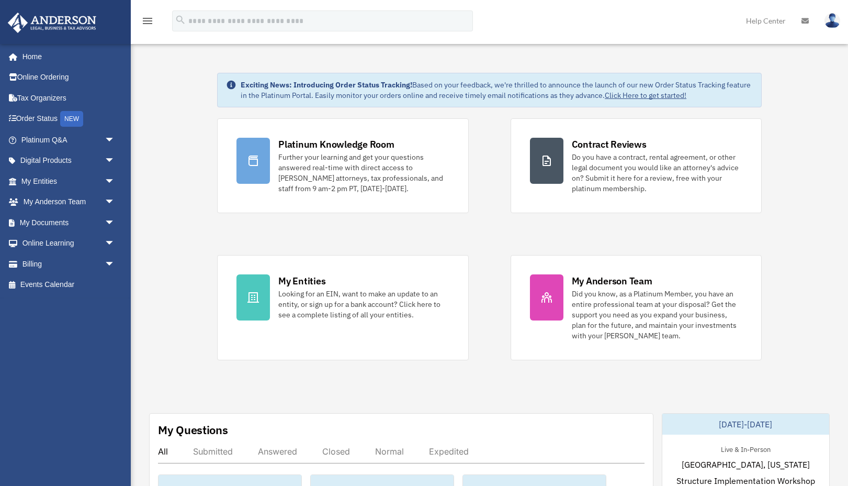 The image size is (848, 486). Describe the element at coordinates (181, 20) in the screenshot. I see `i: search` at that location.